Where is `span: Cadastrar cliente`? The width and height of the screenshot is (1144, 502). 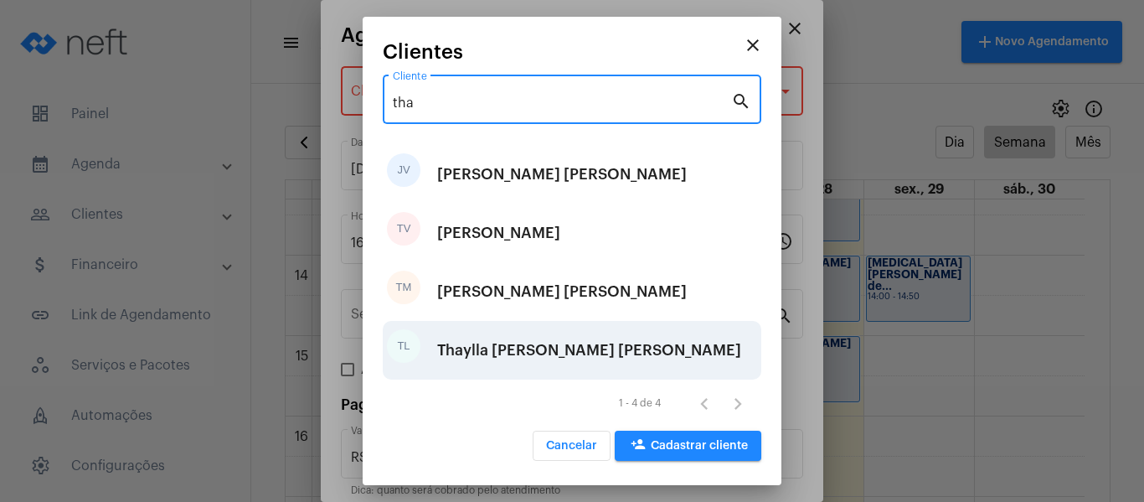 span: Cadastrar cliente is located at coordinates (688, 446).